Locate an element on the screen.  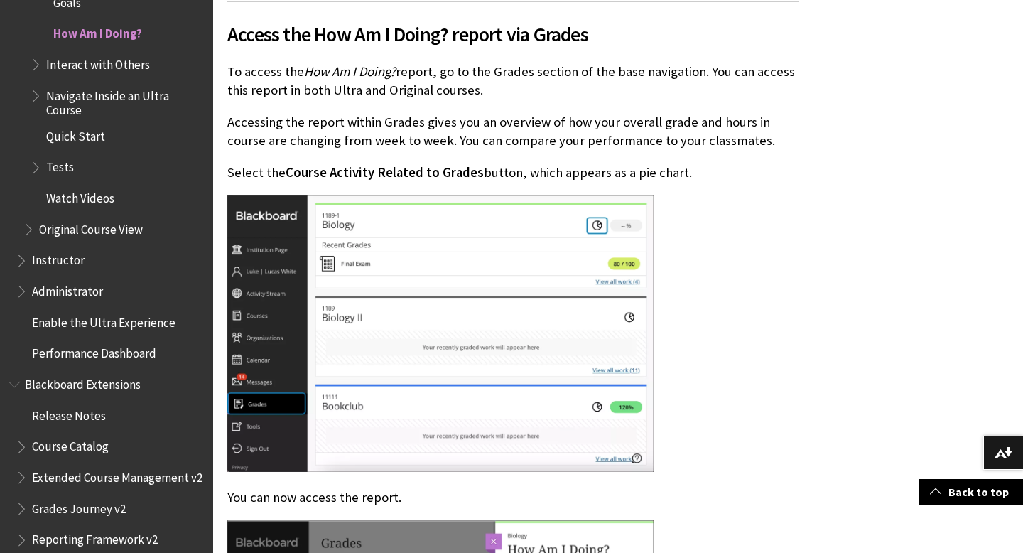
a: Back to top is located at coordinates (972, 492).